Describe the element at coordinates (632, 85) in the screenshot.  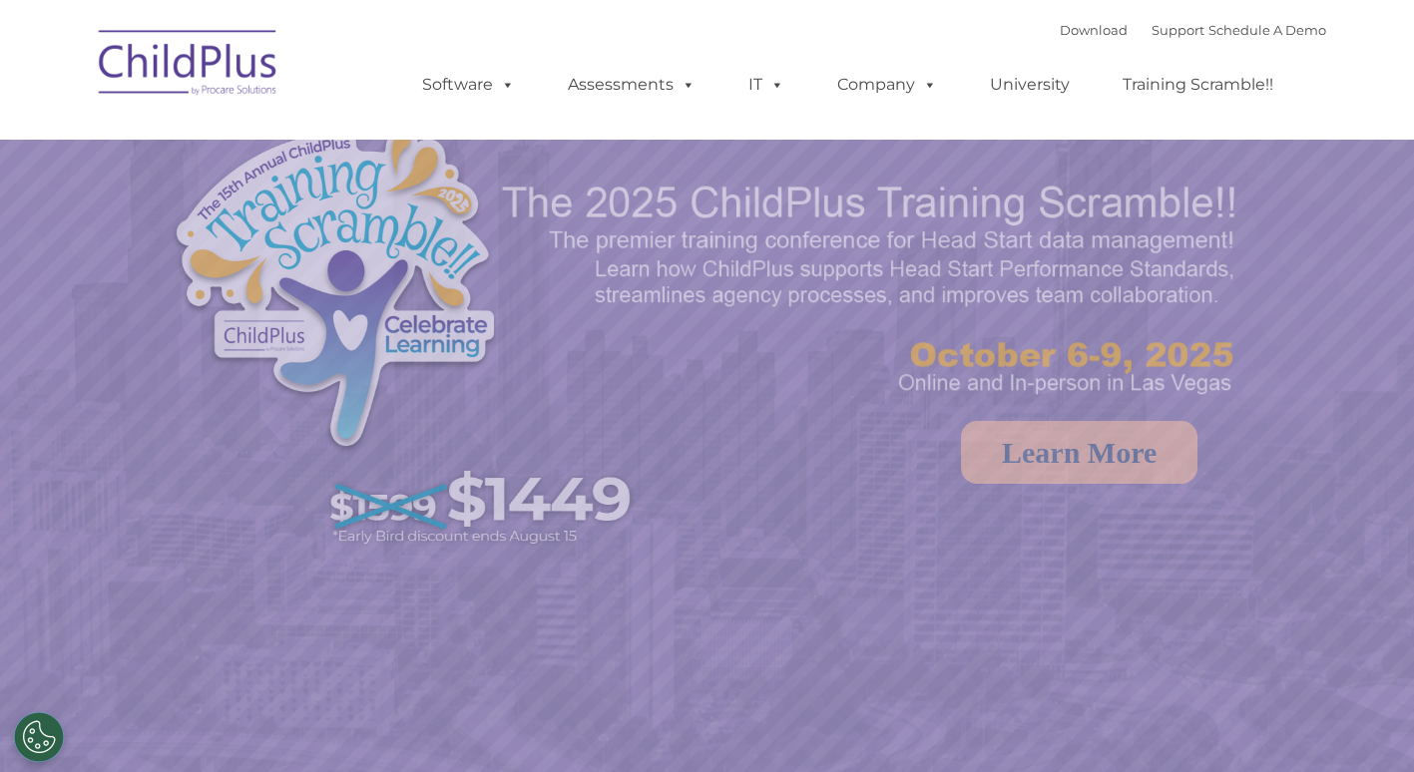
I see `a: Assessments` at that location.